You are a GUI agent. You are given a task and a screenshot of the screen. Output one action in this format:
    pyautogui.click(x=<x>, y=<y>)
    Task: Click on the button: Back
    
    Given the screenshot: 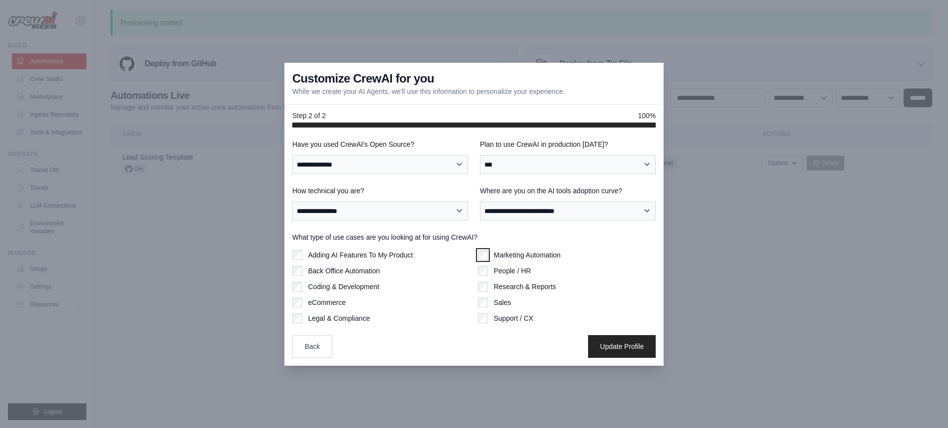 What is the action you would take?
    pyautogui.click(x=312, y=346)
    